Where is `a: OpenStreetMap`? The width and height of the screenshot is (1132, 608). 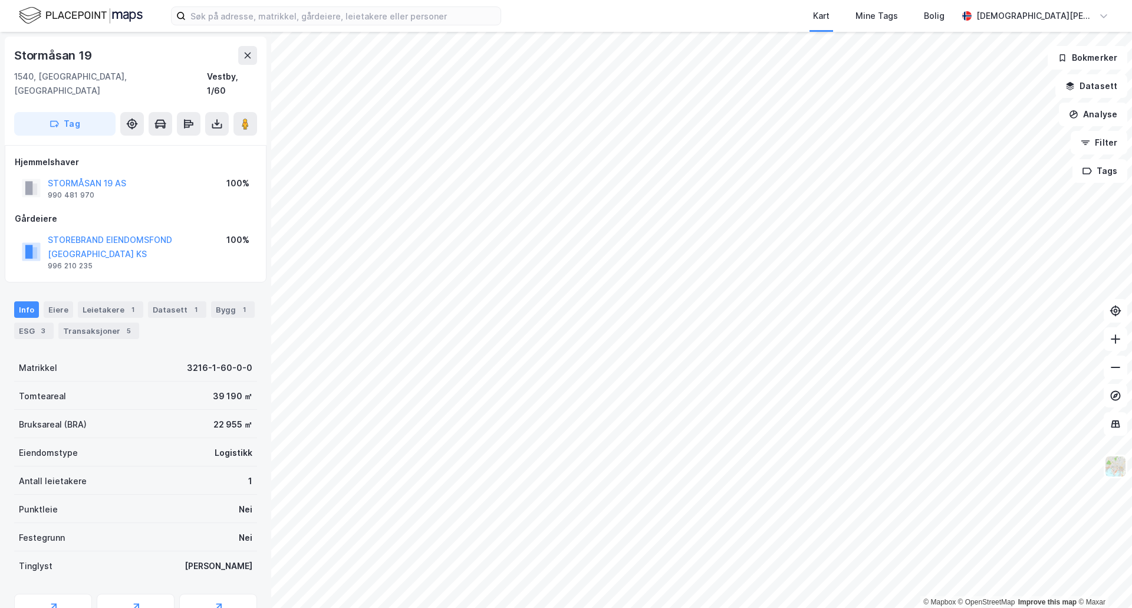
a: OpenStreetMap is located at coordinates (986, 602).